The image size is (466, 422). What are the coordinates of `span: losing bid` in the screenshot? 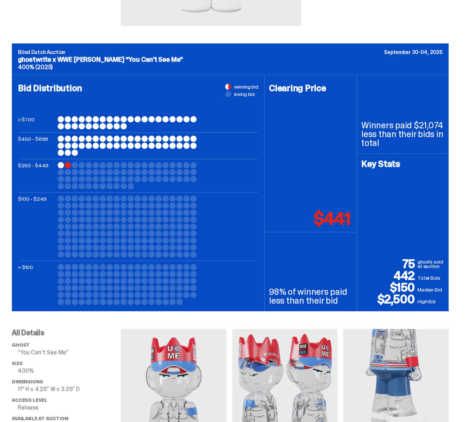 It's located at (244, 94).